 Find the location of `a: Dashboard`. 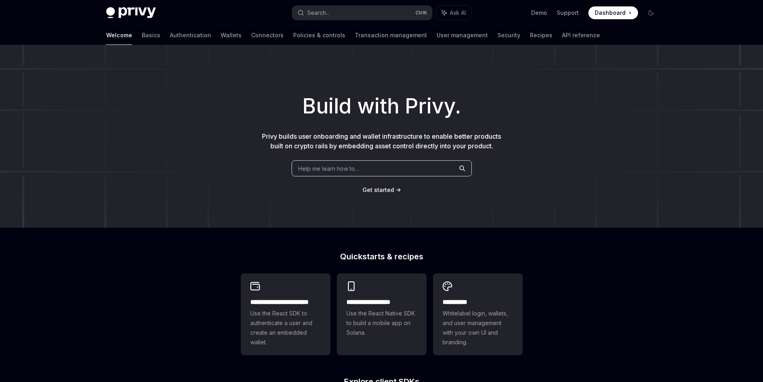

a: Dashboard is located at coordinates (613, 13).